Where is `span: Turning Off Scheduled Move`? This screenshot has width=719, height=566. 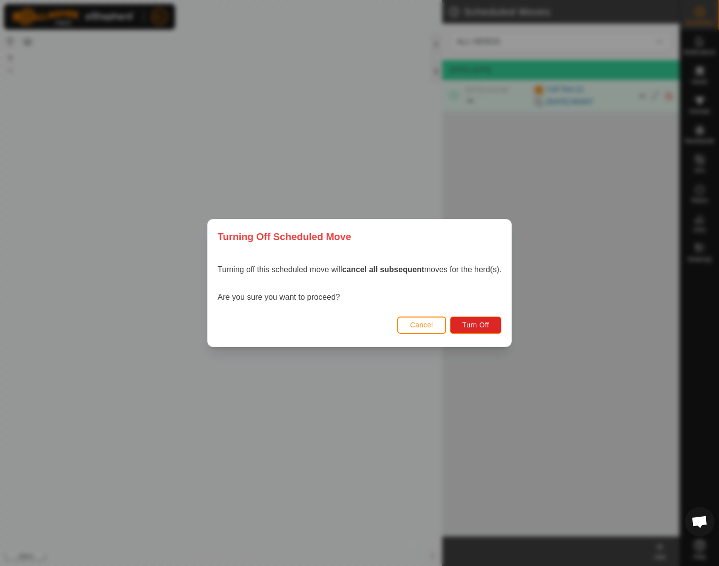 span: Turning Off Scheduled Move is located at coordinates (284, 237).